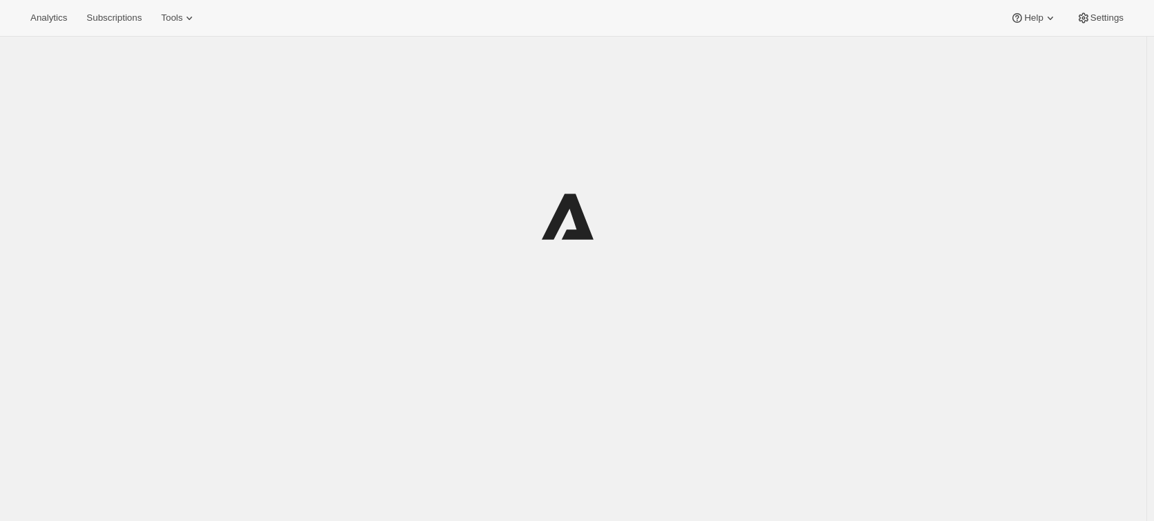  I want to click on span: Tools, so click(171, 18).